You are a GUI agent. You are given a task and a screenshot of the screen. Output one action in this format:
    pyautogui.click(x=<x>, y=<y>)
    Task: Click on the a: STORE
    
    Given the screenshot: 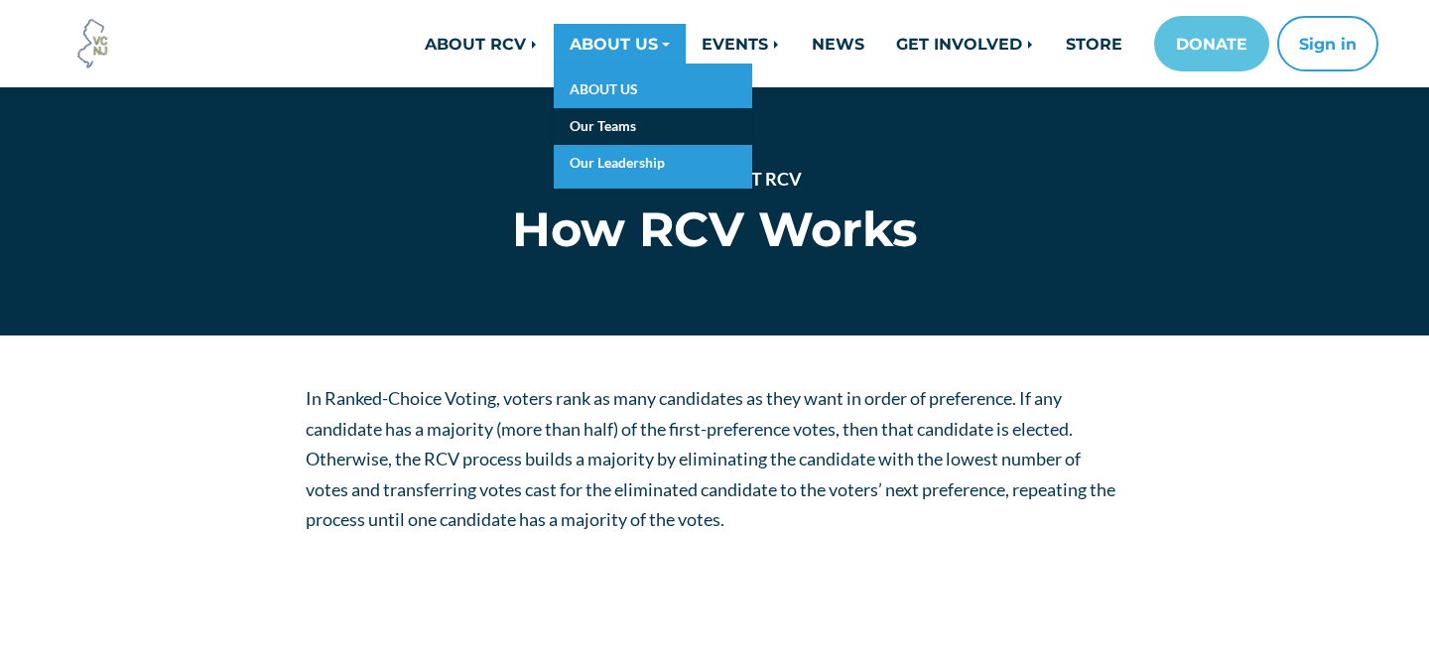 What is the action you would take?
    pyautogui.click(x=1094, y=44)
    